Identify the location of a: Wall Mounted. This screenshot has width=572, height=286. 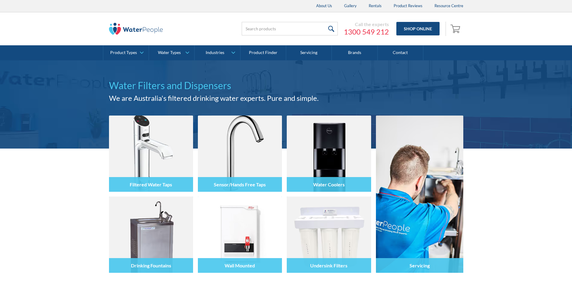
(240, 235).